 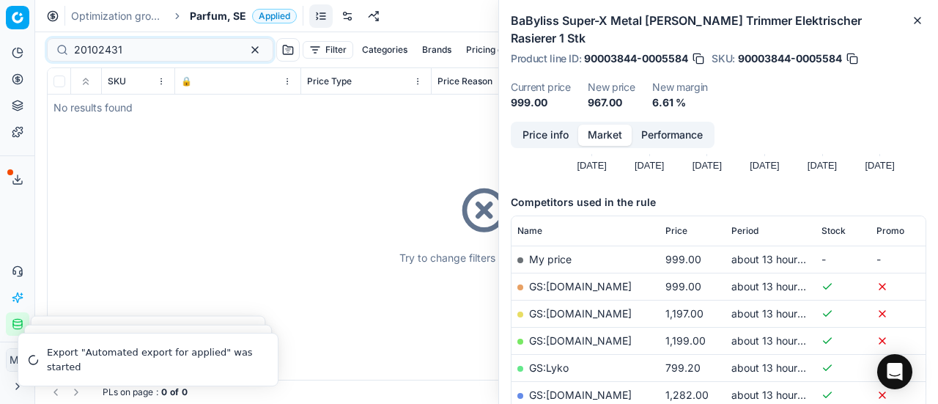 I want to click on span: 799.20, so click(x=683, y=367).